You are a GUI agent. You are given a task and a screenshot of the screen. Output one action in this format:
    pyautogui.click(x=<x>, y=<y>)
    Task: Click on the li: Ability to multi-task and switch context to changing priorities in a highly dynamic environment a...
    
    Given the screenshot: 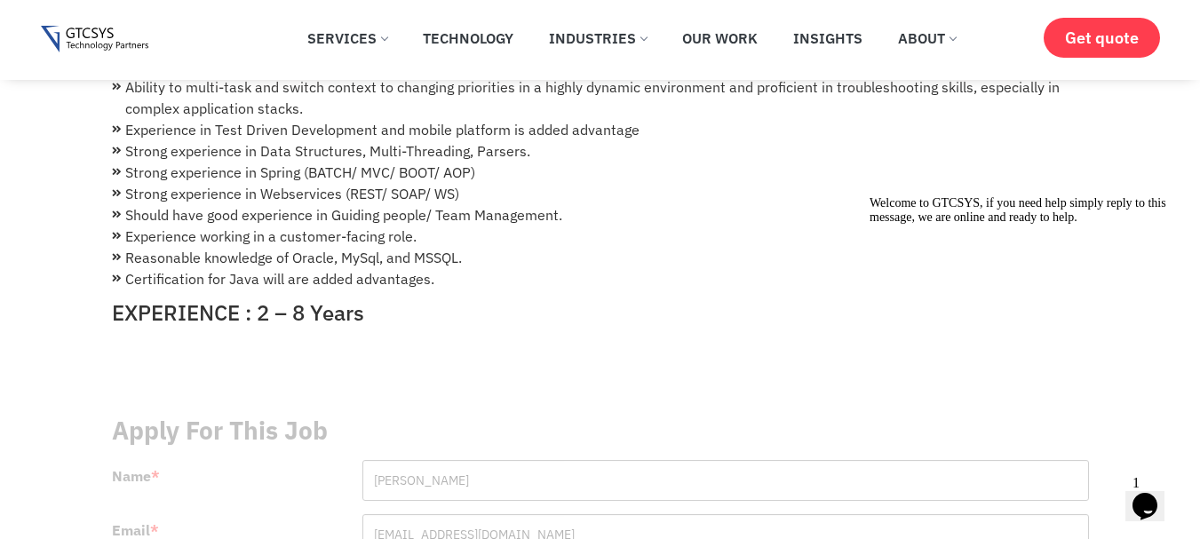 What is the action you would take?
    pyautogui.click(x=600, y=98)
    